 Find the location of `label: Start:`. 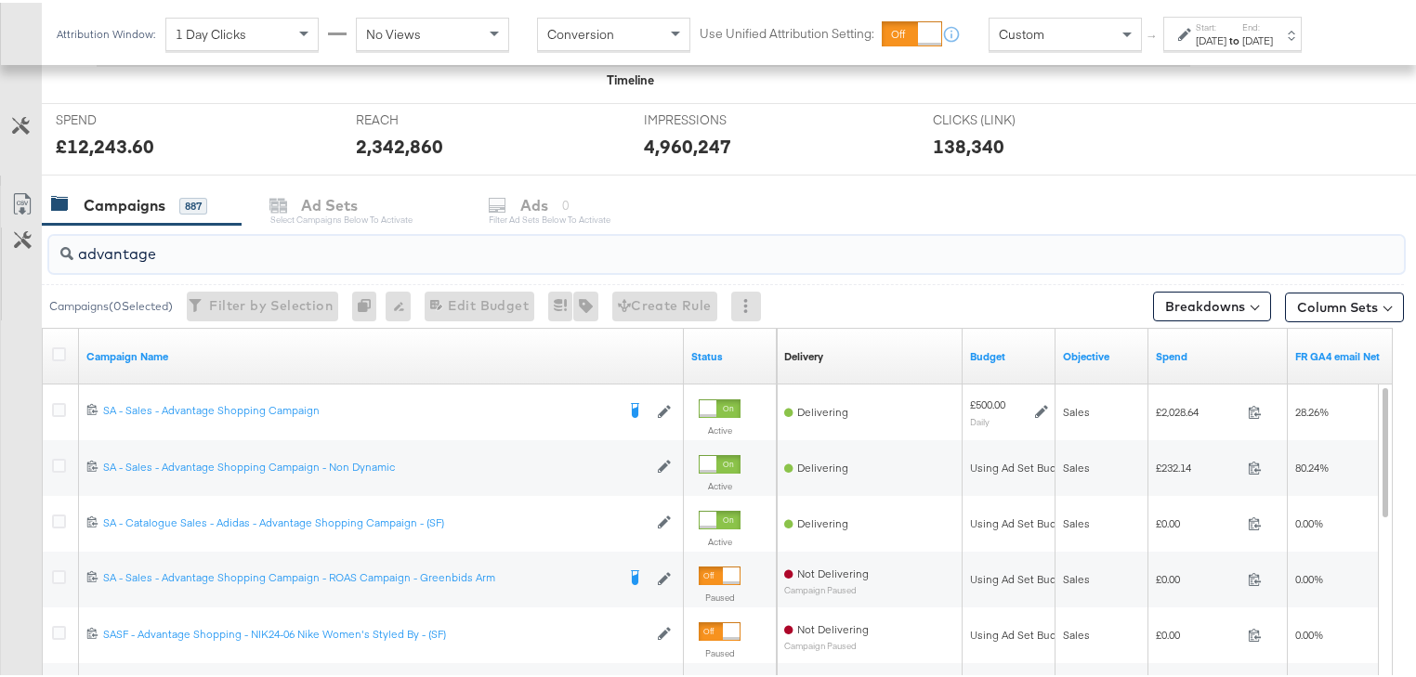

label: Start: is located at coordinates (1211, 24).